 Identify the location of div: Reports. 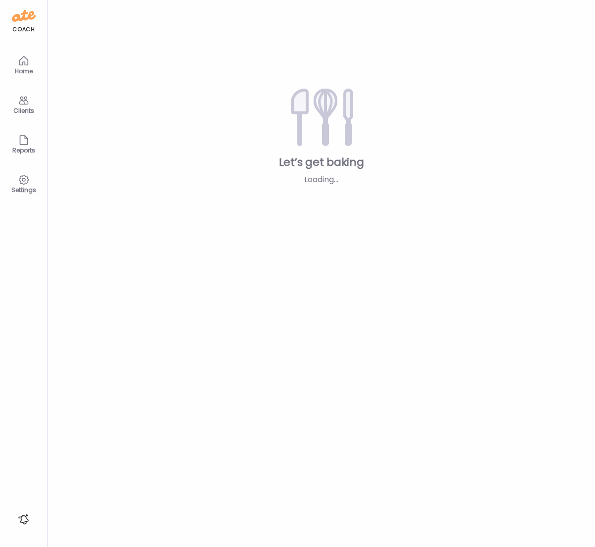
(24, 150).